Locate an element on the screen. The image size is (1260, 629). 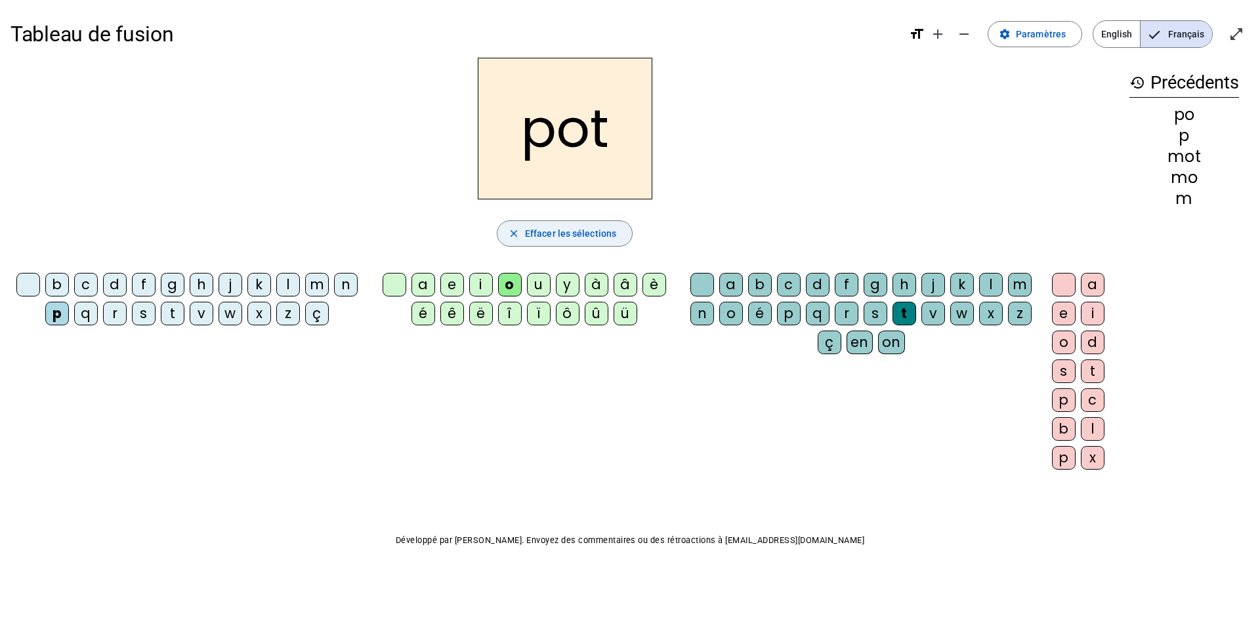
div: è is located at coordinates (654, 285).